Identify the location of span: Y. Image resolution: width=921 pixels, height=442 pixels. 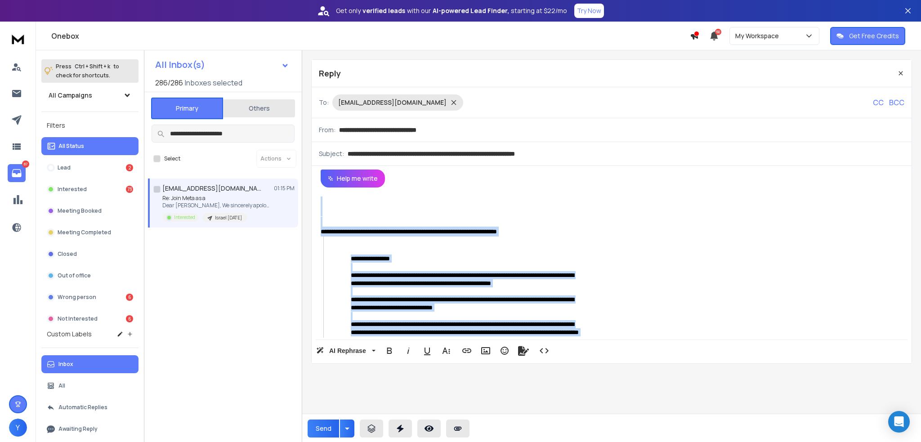
(18, 428).